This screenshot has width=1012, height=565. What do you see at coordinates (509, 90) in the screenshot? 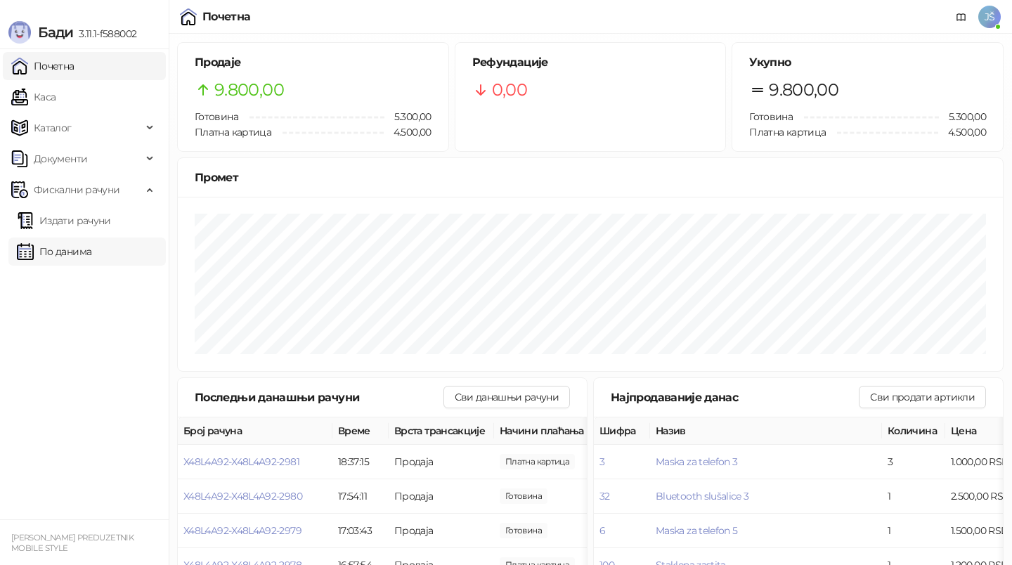
I see `span: 0,00` at bounding box center [509, 90].